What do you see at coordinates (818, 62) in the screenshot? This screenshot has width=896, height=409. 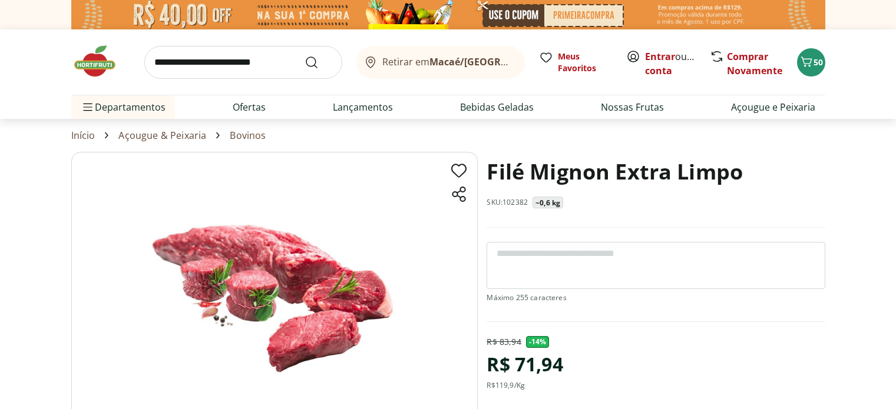 I see `span: 50` at bounding box center [818, 62].